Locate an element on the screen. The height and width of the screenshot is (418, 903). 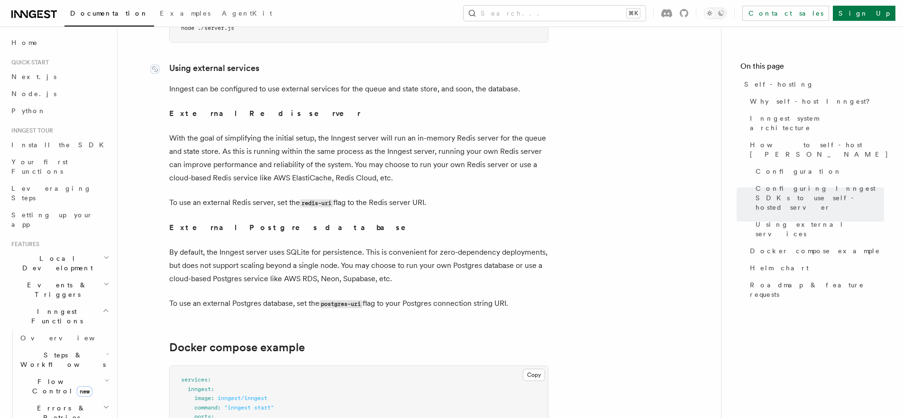
a: AgentKit is located at coordinates (247, 14).